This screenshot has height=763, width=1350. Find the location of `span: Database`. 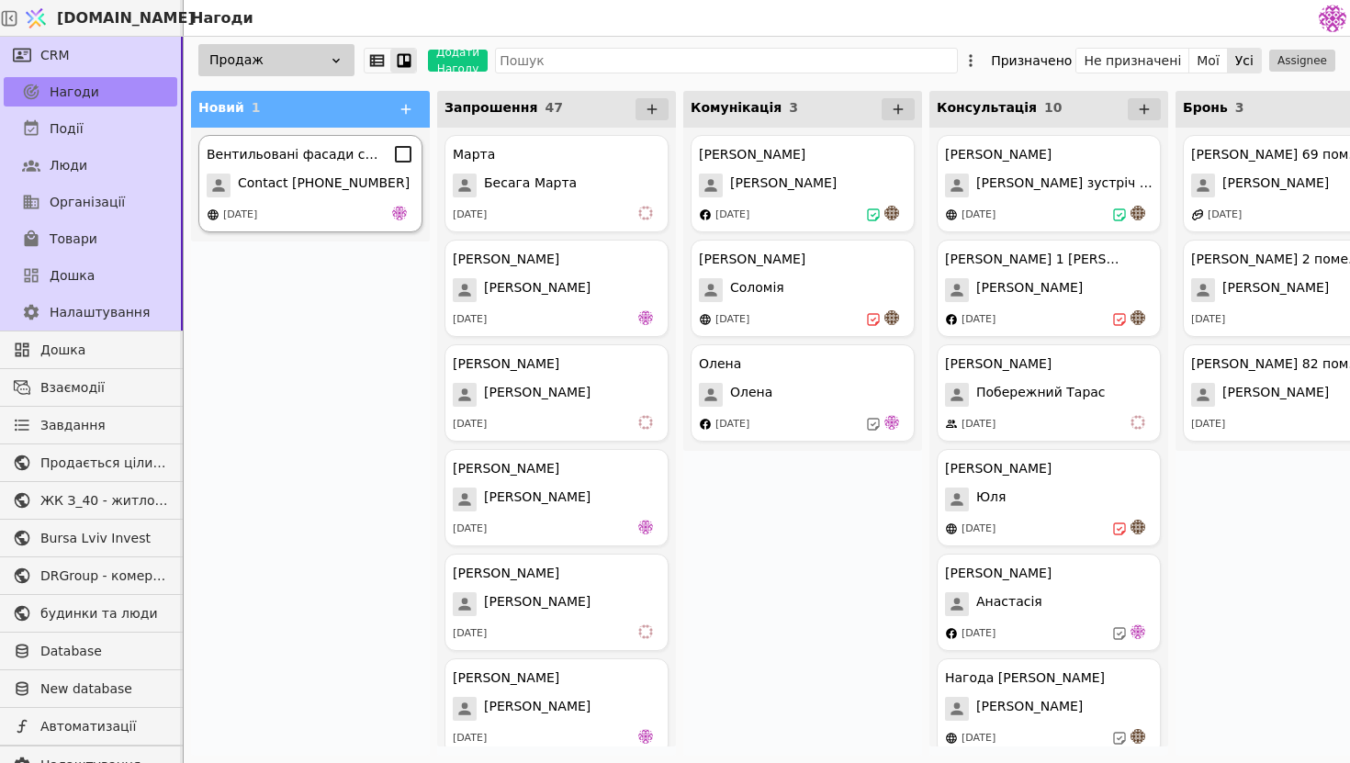

span: Database is located at coordinates (104, 651).